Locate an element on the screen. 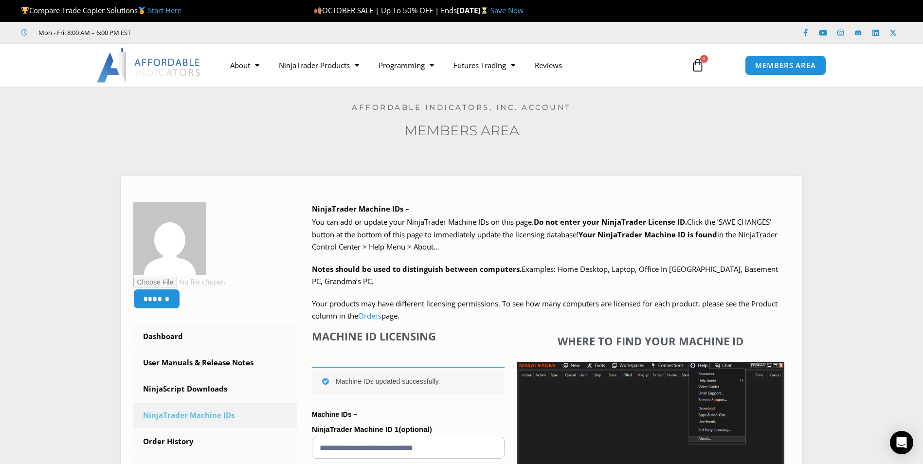  a: Order History is located at coordinates (216, 442).